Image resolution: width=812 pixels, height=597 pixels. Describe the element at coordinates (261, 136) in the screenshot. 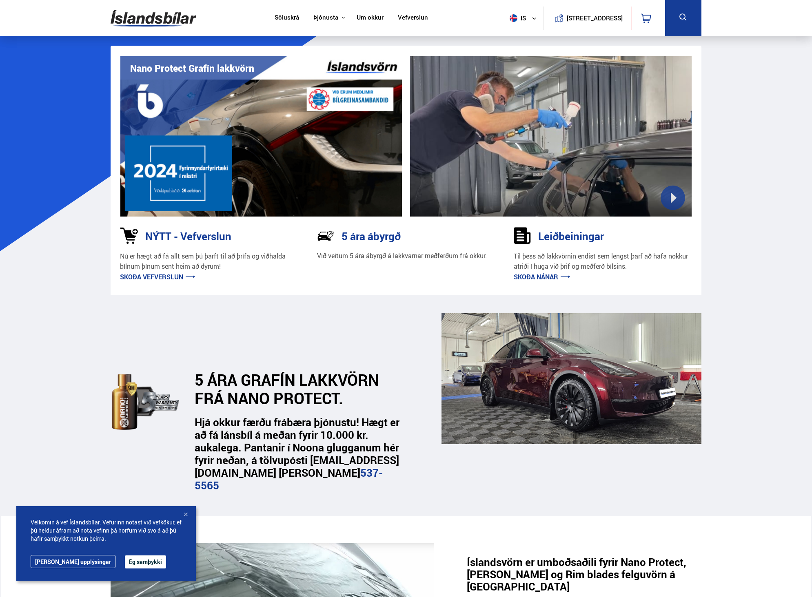

I see `img: vI42ee_Copy_of_H.png` at that location.